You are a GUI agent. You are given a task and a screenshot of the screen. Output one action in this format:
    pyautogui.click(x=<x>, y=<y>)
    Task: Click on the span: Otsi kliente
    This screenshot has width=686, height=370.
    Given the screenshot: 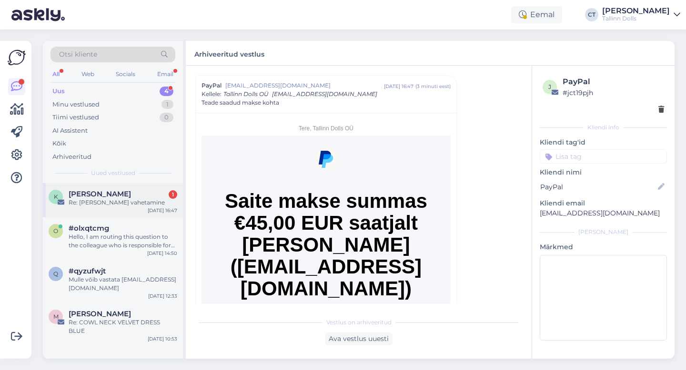 What is the action you would take?
    pyautogui.click(x=78, y=54)
    